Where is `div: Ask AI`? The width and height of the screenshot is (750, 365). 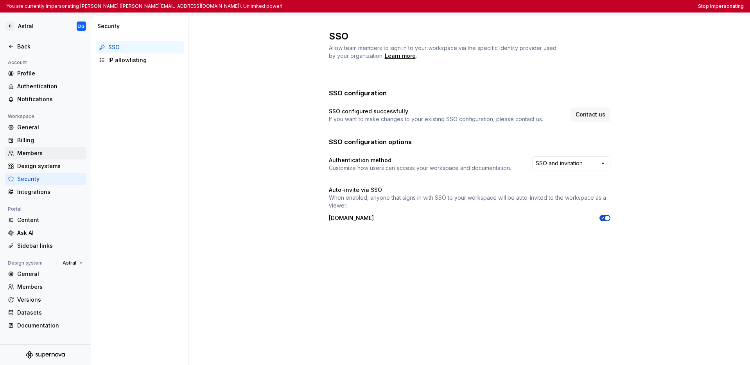
div: Ask AI is located at coordinates (50, 233).